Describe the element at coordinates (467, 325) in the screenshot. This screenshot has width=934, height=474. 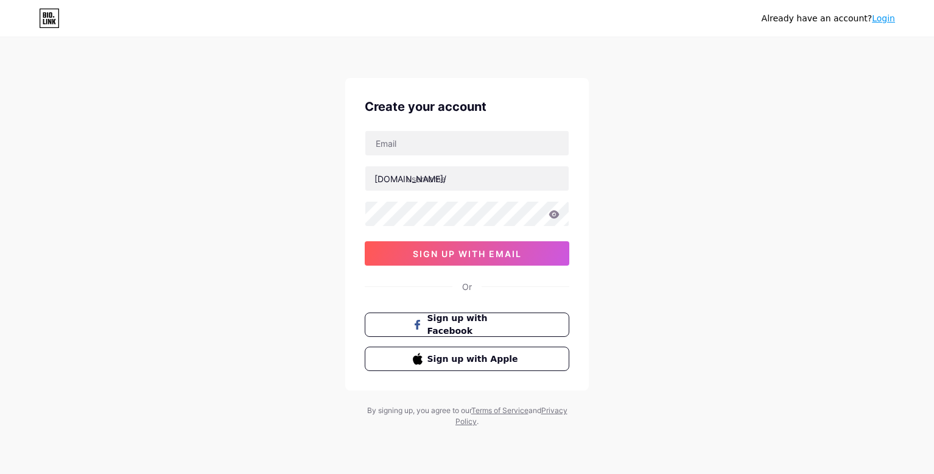
I see `button: Sign up with Facebook` at that location.